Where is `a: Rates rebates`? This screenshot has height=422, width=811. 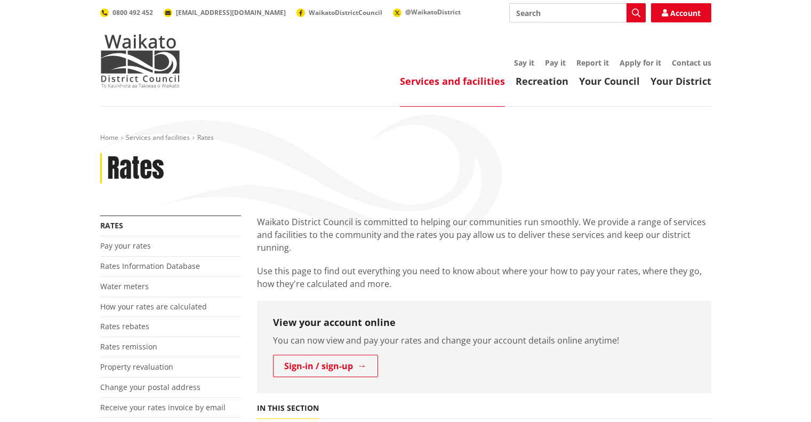 a: Rates rebates is located at coordinates (125, 326).